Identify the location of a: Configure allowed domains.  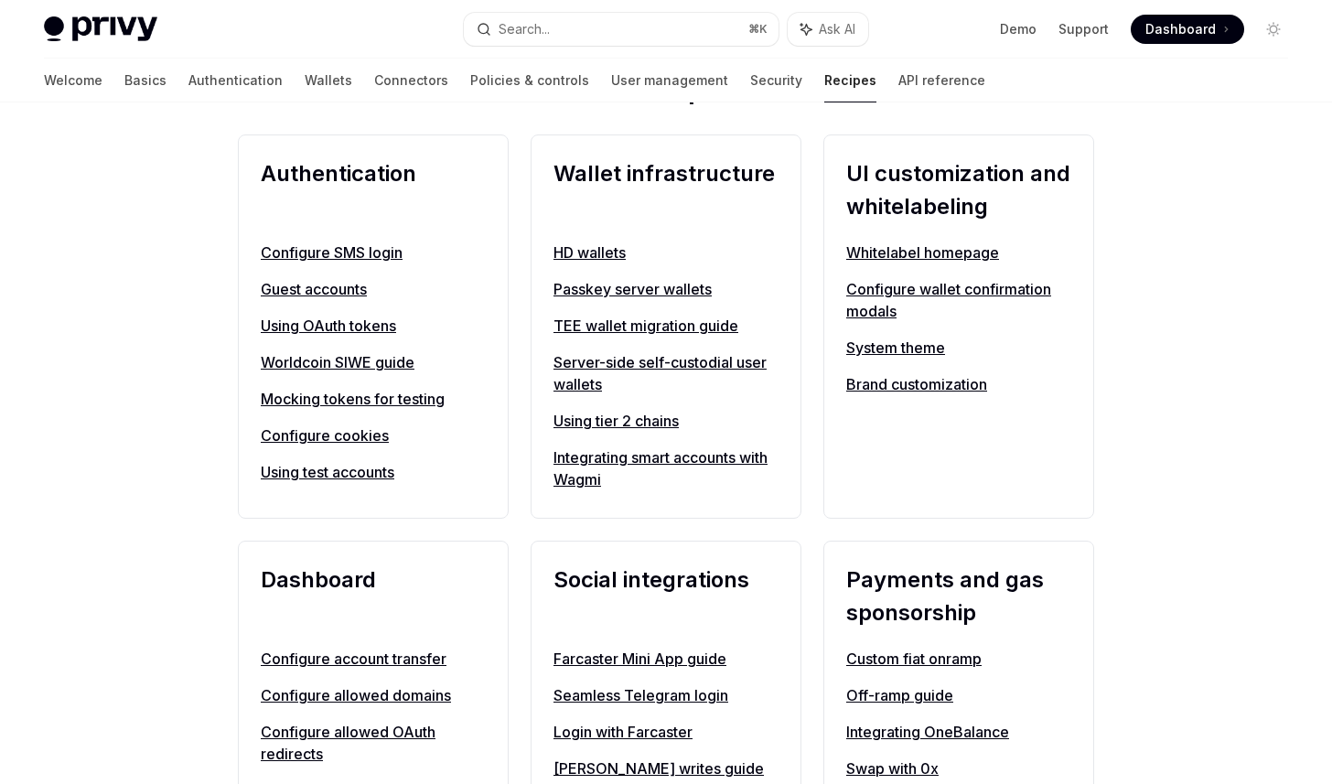
(373, 695).